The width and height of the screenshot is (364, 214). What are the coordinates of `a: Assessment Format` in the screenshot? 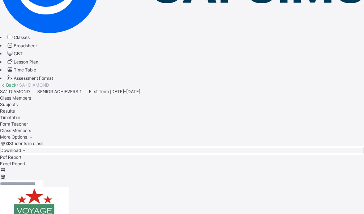 It's located at (30, 78).